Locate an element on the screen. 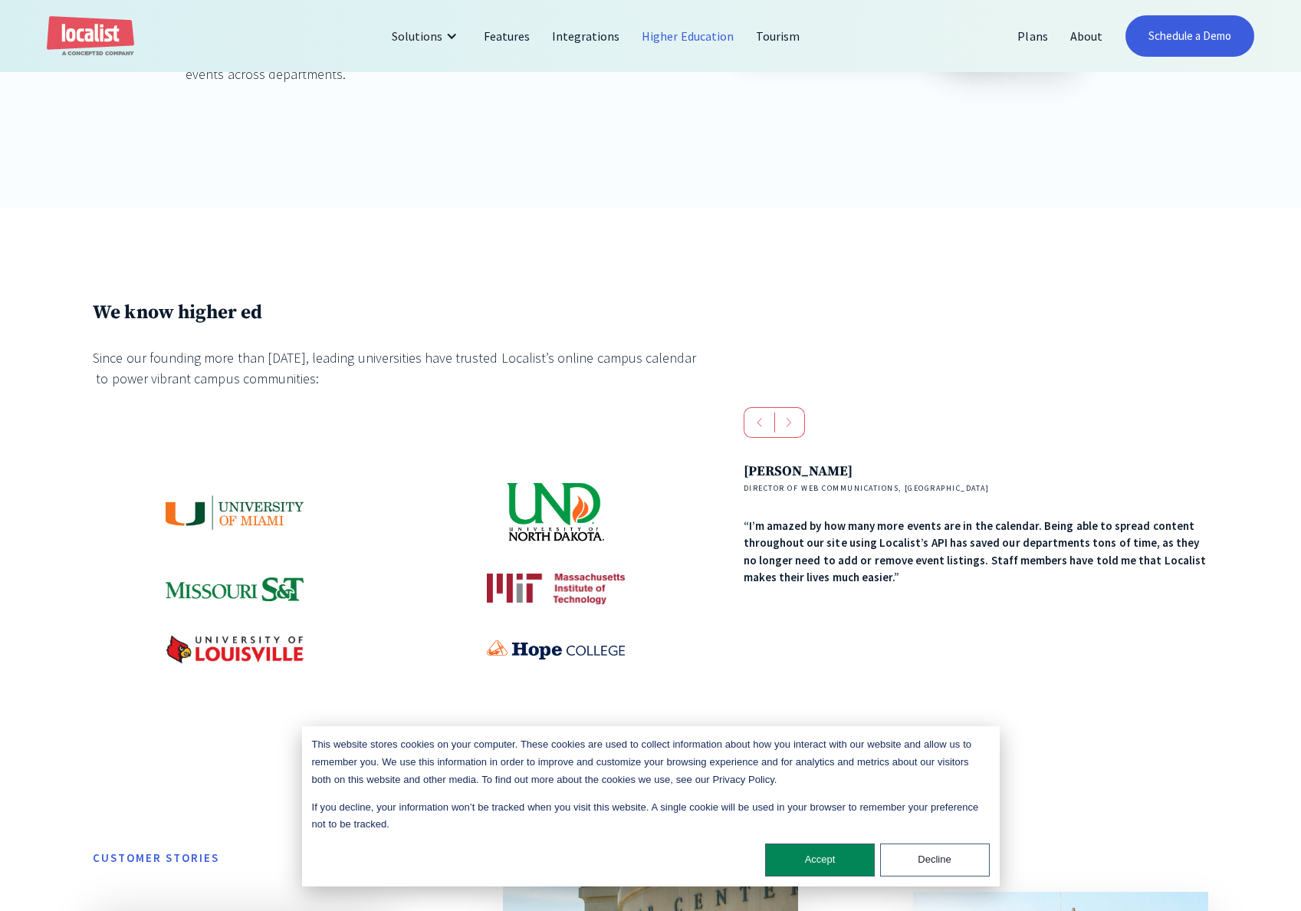  button: Decline is located at coordinates (934, 859).